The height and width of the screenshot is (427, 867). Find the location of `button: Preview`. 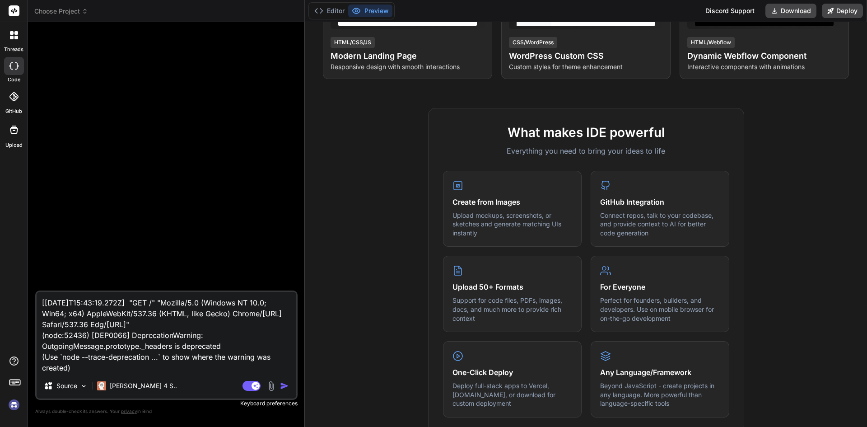

button: Preview is located at coordinates (370, 11).